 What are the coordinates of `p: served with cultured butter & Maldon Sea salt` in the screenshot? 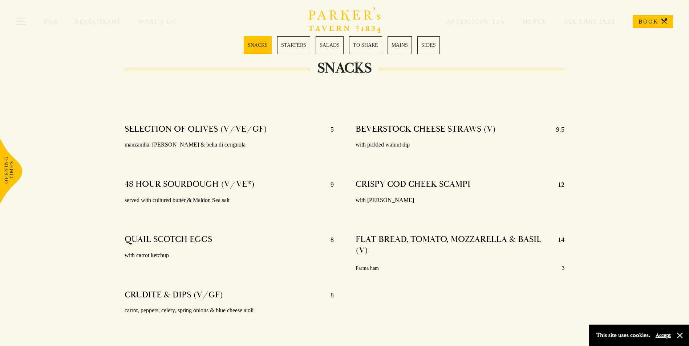 It's located at (229, 200).